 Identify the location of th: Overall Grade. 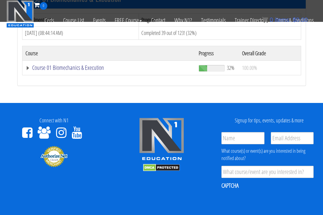
(270, 53).